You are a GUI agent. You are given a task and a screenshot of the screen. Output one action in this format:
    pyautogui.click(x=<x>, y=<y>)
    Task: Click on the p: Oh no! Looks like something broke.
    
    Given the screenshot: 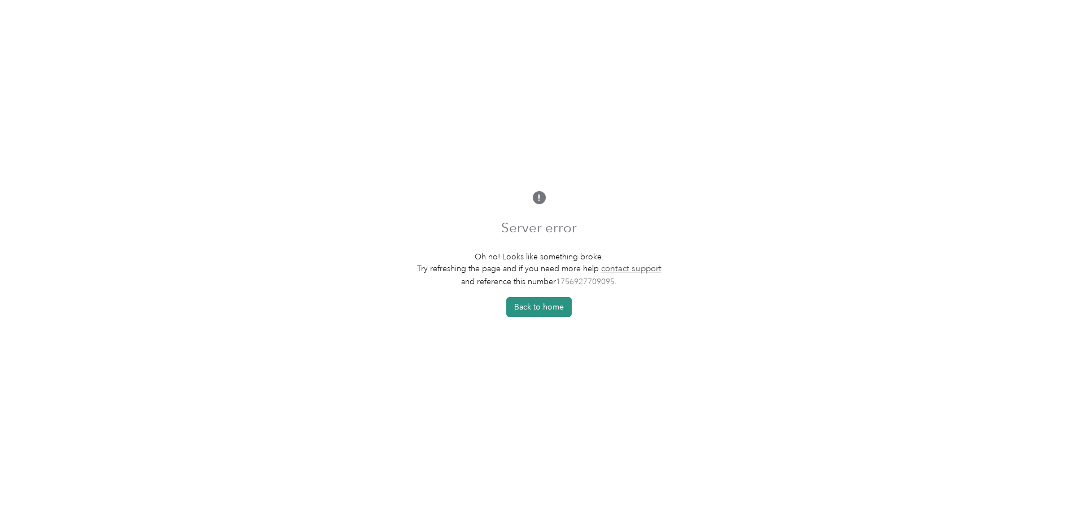 What is the action you would take?
    pyautogui.click(x=539, y=257)
    